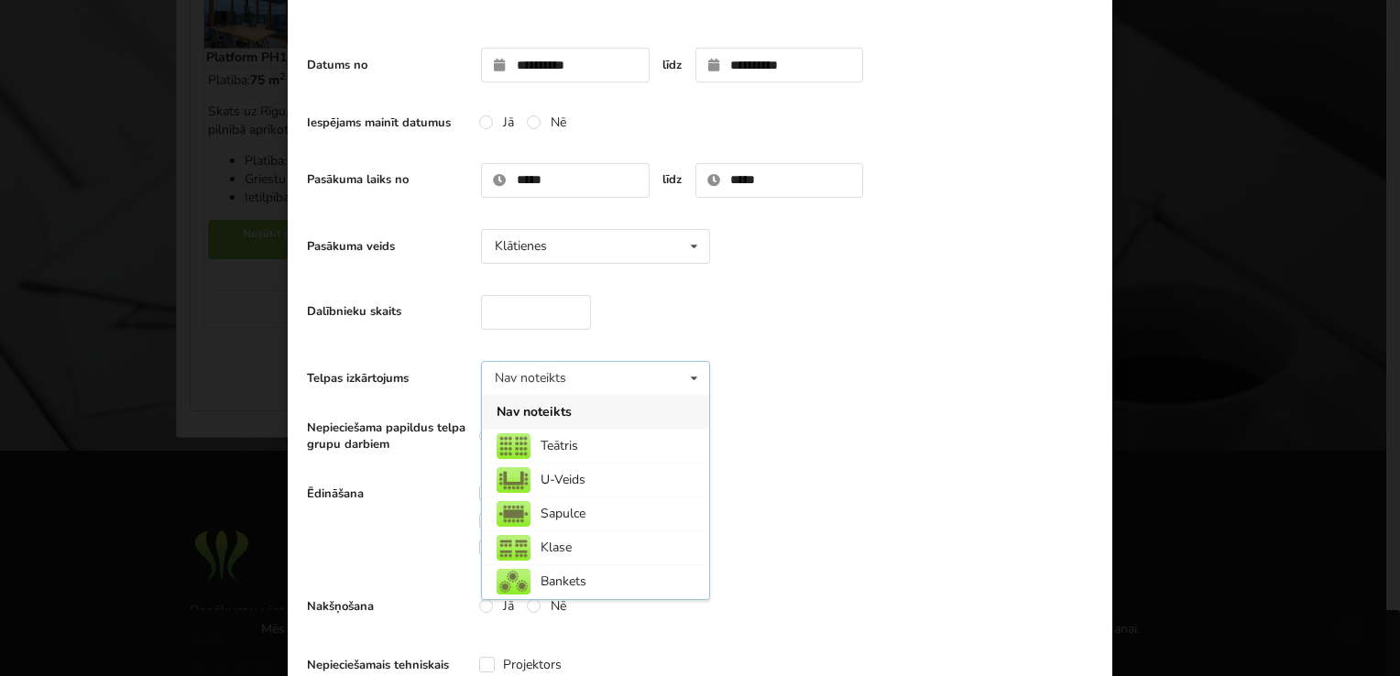  Describe the element at coordinates (596, 513) in the screenshot. I see `div: Sapulce` at that location.